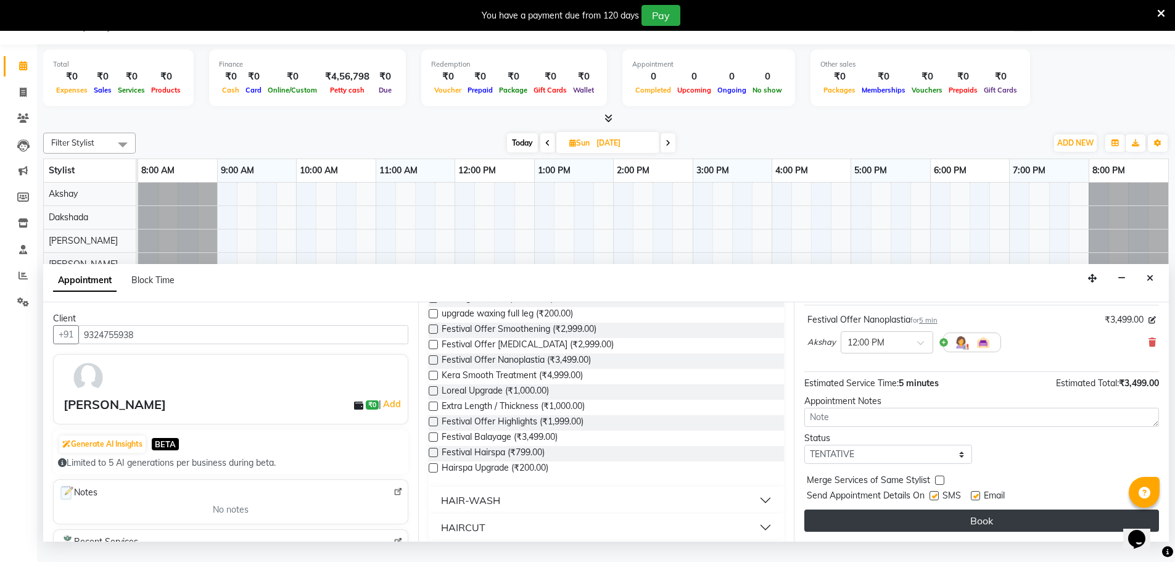 This screenshot has height=562, width=1175. What do you see at coordinates (868, 481) in the screenshot?
I see `span: Merge Services of Same Stylist` at bounding box center [868, 481].